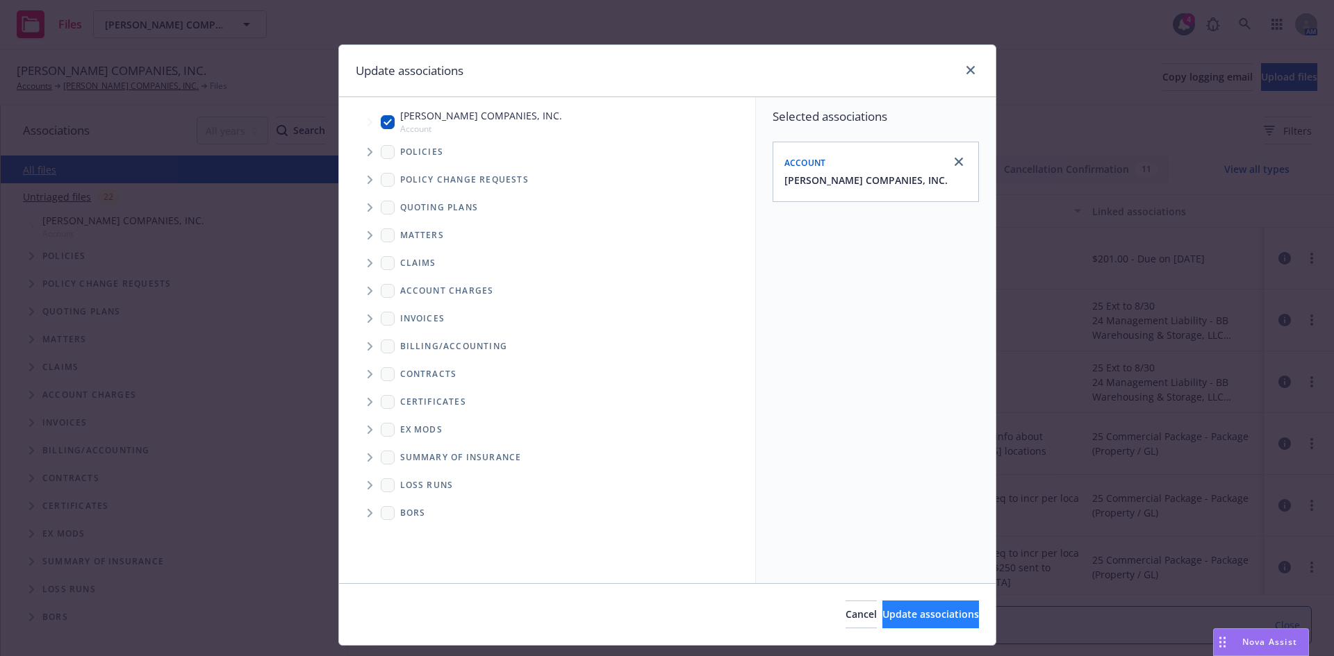 The width and height of the screenshot is (1334, 656). What do you see at coordinates (413, 513) in the screenshot?
I see `span: BORs` at bounding box center [413, 513].